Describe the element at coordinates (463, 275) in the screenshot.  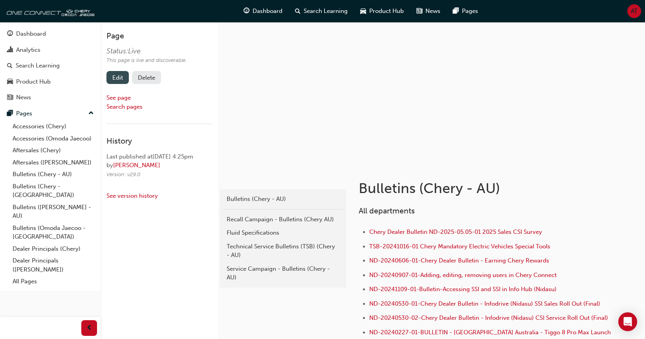
I see `span: ND-20240907-01-Adding, editing, removing users in Chery Connect` at that location.